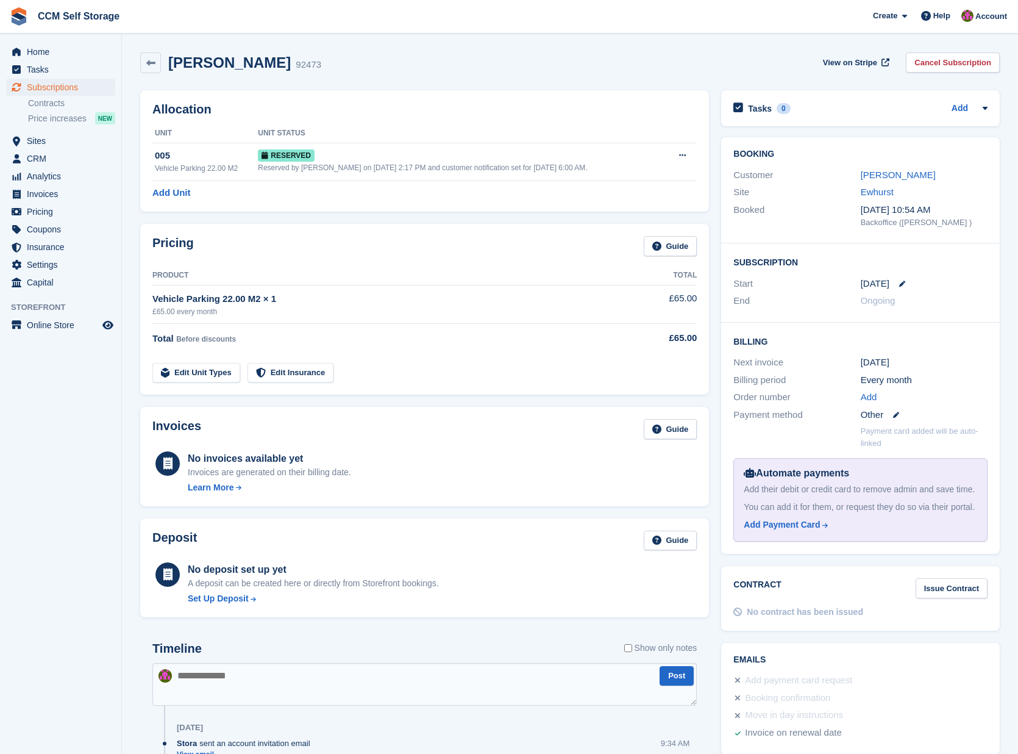 The image size is (1018, 754). I want to click on div: 005, so click(206, 155).